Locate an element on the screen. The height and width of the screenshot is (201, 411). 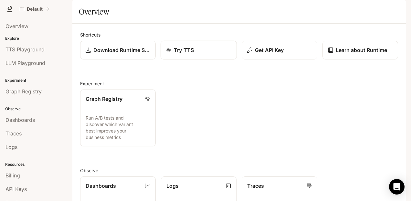
button: All workspaces is located at coordinates (35, 9).